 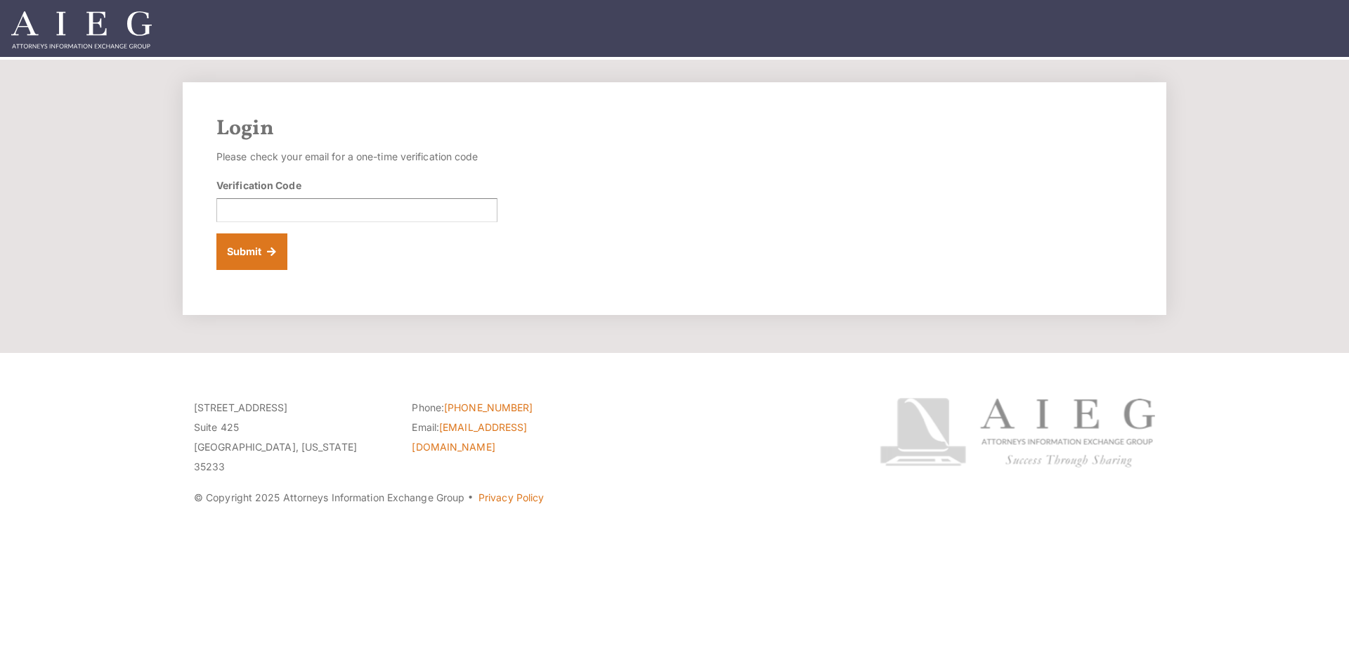 I want to click on img: Attorneys Information Exchange Group, so click(x=82, y=30).